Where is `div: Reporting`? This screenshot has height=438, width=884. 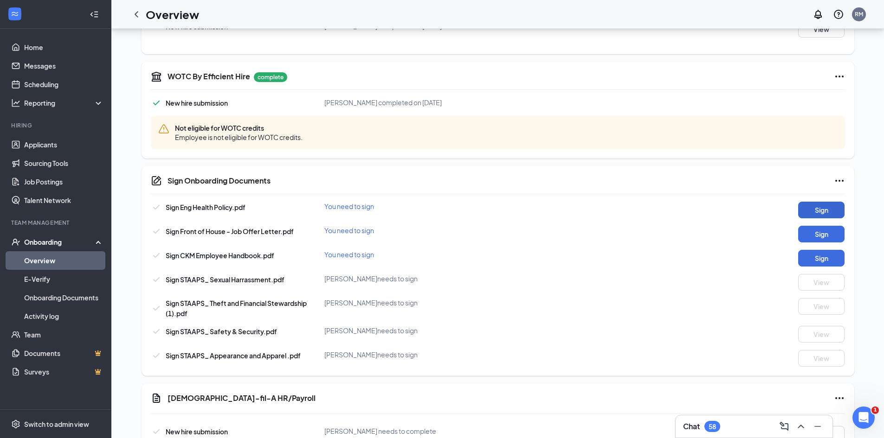 div: Reporting is located at coordinates (64, 103).